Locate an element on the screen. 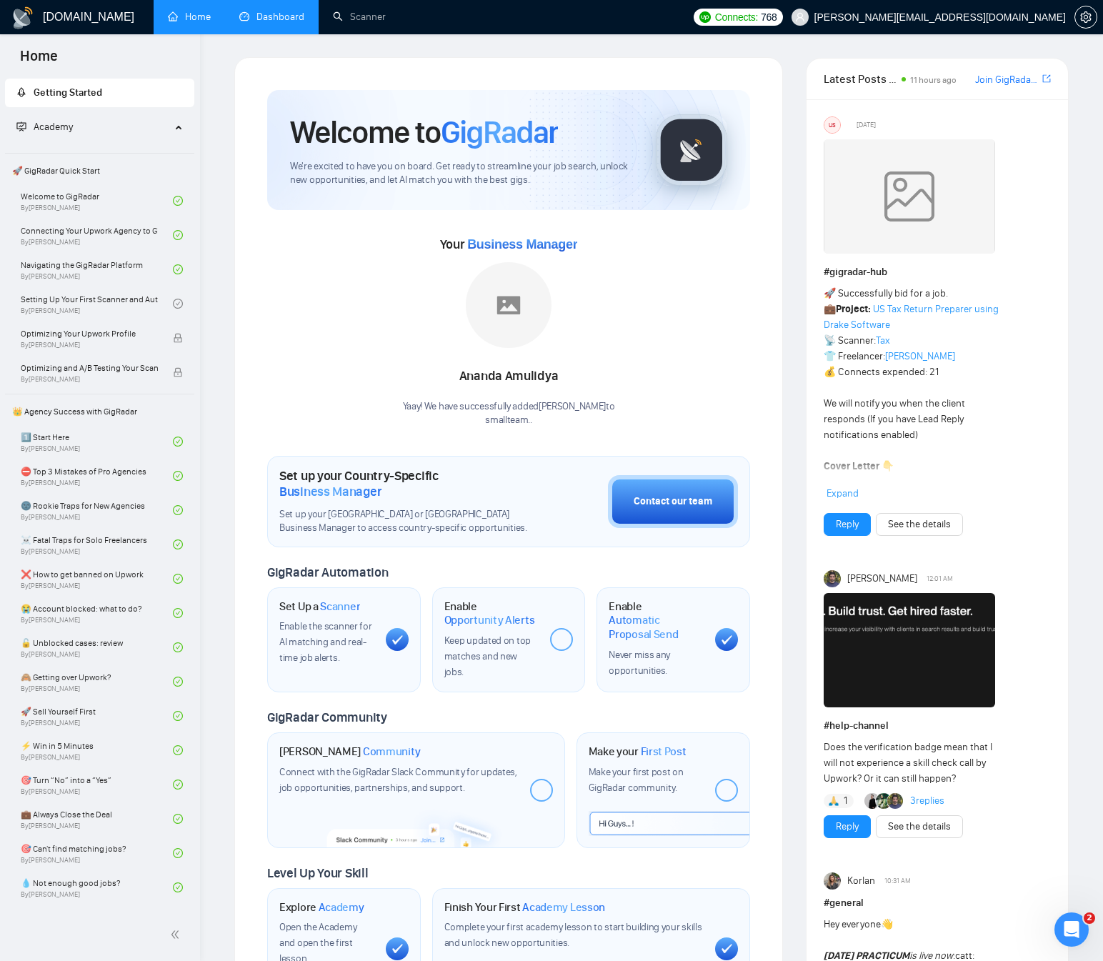 The height and width of the screenshot is (961, 1103). h1: # gigradar-hub is located at coordinates (937, 272).